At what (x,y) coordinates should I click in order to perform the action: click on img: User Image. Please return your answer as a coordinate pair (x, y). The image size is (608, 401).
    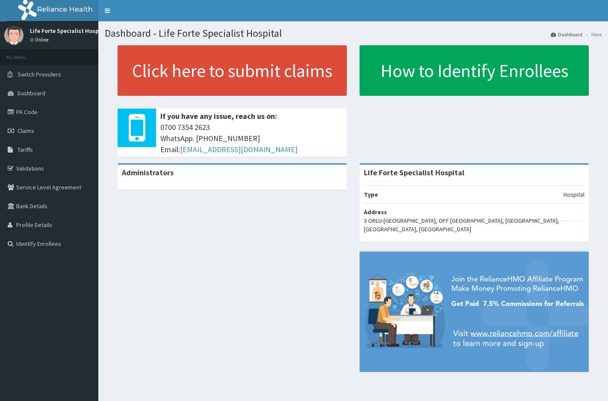
    Looking at the image, I should click on (14, 35).